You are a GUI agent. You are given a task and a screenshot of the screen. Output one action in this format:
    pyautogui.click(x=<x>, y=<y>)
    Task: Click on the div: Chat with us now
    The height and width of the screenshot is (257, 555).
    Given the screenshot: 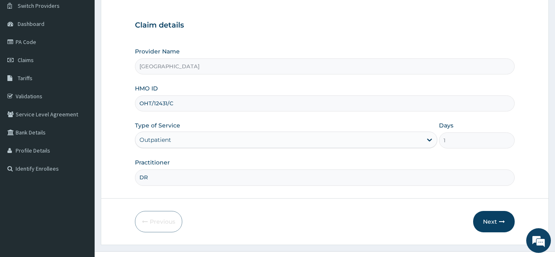 What is the action you would take?
    pyautogui.click(x=90, y=51)
    